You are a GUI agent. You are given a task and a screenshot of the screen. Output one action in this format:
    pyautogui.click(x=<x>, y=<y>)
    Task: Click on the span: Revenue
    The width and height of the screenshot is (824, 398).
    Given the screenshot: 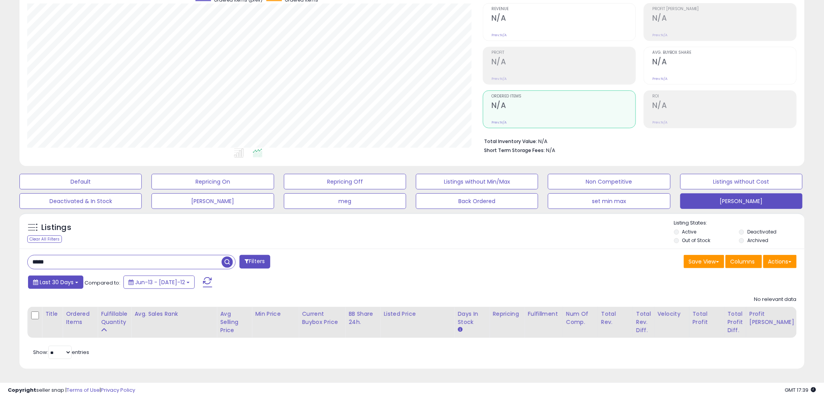 What is the action you would take?
    pyautogui.click(x=564, y=9)
    